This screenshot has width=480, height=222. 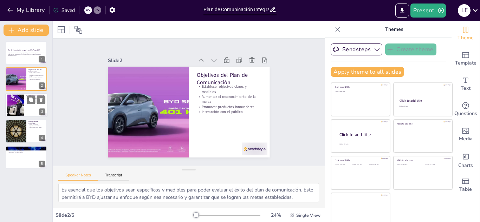 What do you see at coordinates (26, 30) in the screenshot?
I see `button: Add slide` at bounding box center [26, 30].